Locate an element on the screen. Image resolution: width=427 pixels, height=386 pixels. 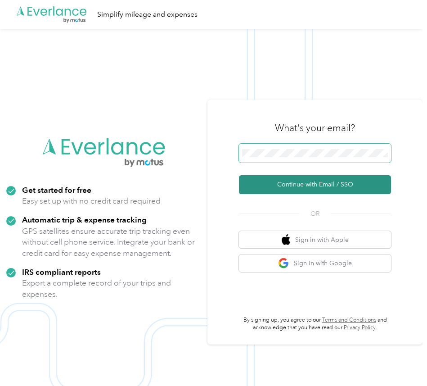
button: apple logoSign in with Apple is located at coordinates (315, 240).